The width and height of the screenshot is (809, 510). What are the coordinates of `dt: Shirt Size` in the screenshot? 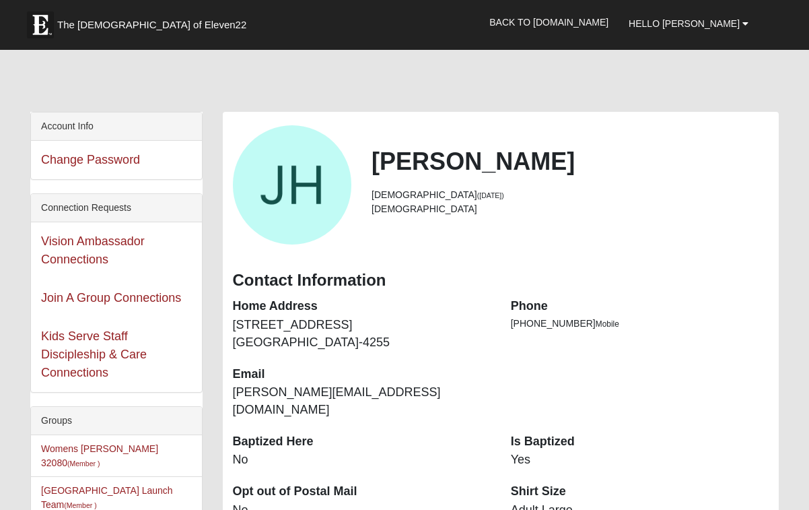 It's located at (639, 491).